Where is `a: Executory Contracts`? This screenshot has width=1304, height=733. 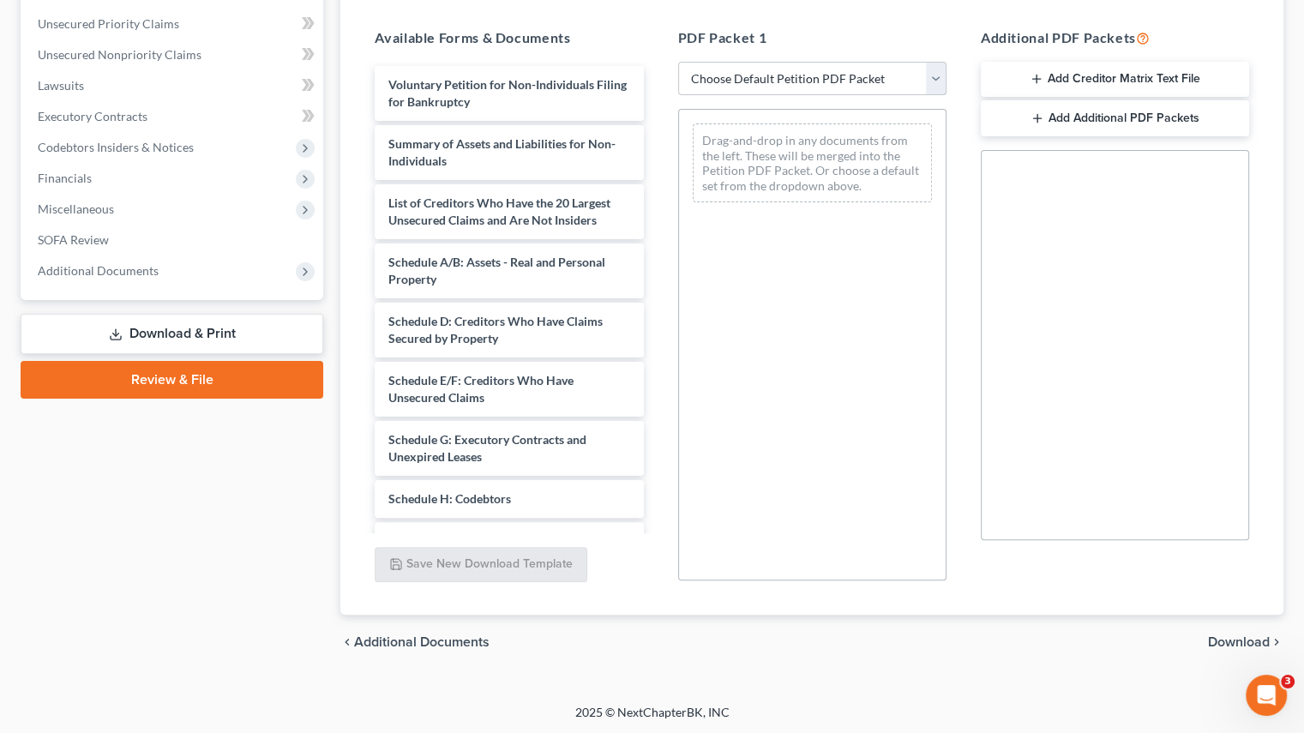
a: Executory Contracts is located at coordinates (173, 117).